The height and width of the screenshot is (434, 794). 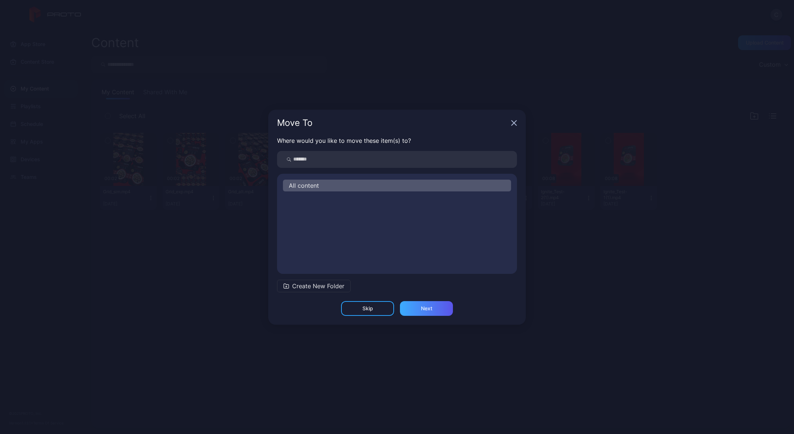 What do you see at coordinates (368, 308) in the screenshot?
I see `button: Skip` at bounding box center [368, 308].